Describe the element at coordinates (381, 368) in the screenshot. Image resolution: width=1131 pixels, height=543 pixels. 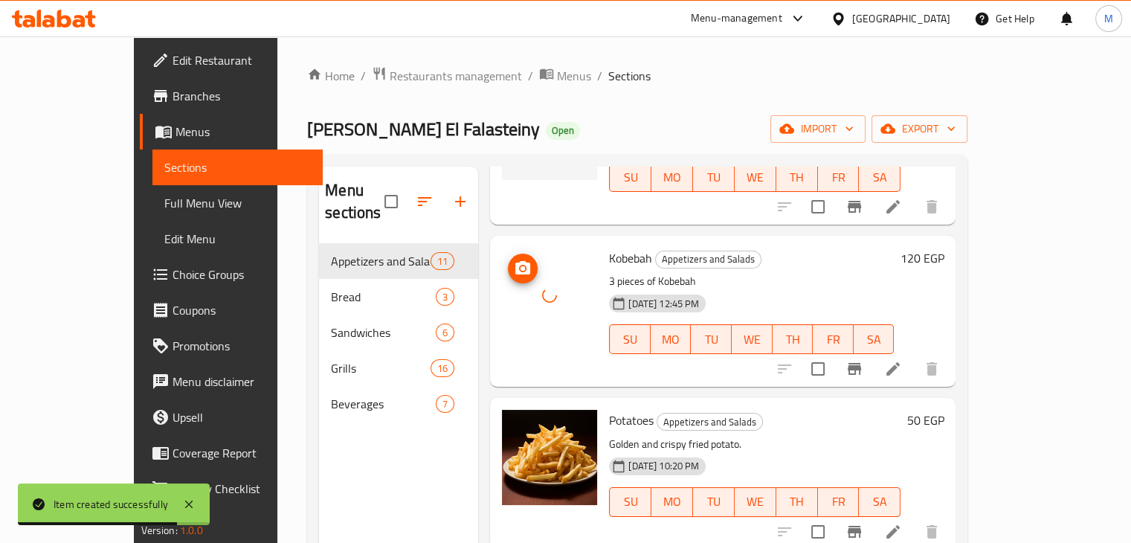
I see `div: Grills` at that location.